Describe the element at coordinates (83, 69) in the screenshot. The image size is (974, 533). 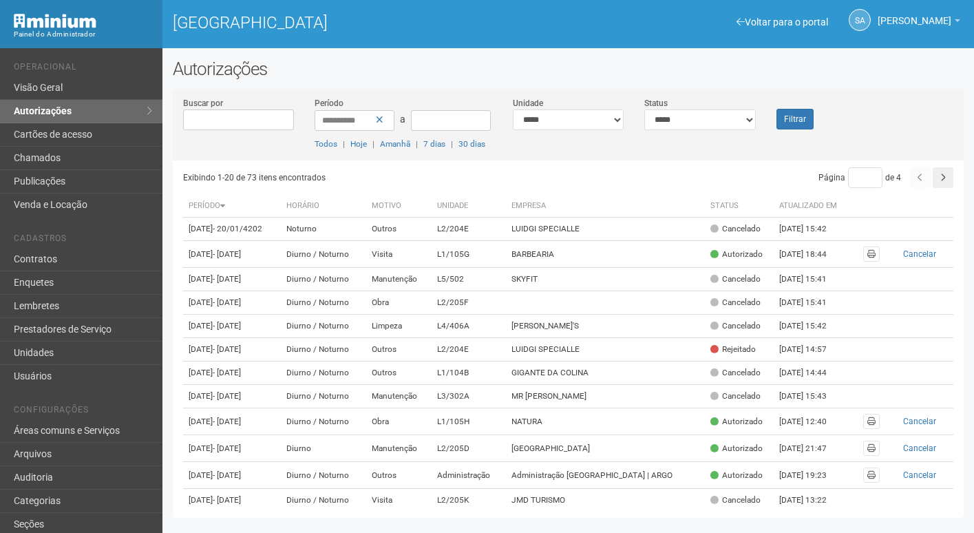
I see `li: Operacional` at that location.